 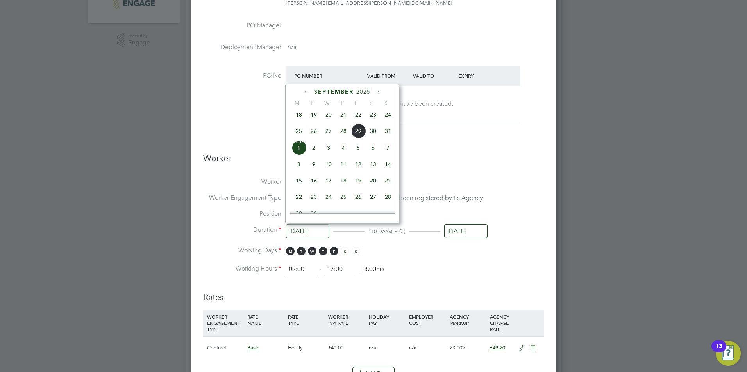 What do you see at coordinates (358, 164) in the screenshot?
I see `span: 12` at bounding box center [358, 164].